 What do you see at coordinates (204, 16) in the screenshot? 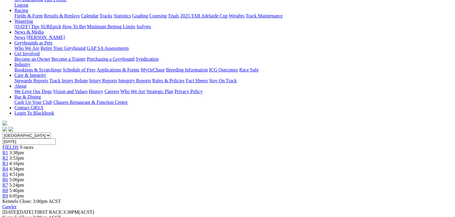
I see `a: 2025 TAB Adelaide Cup` at bounding box center [204, 16].